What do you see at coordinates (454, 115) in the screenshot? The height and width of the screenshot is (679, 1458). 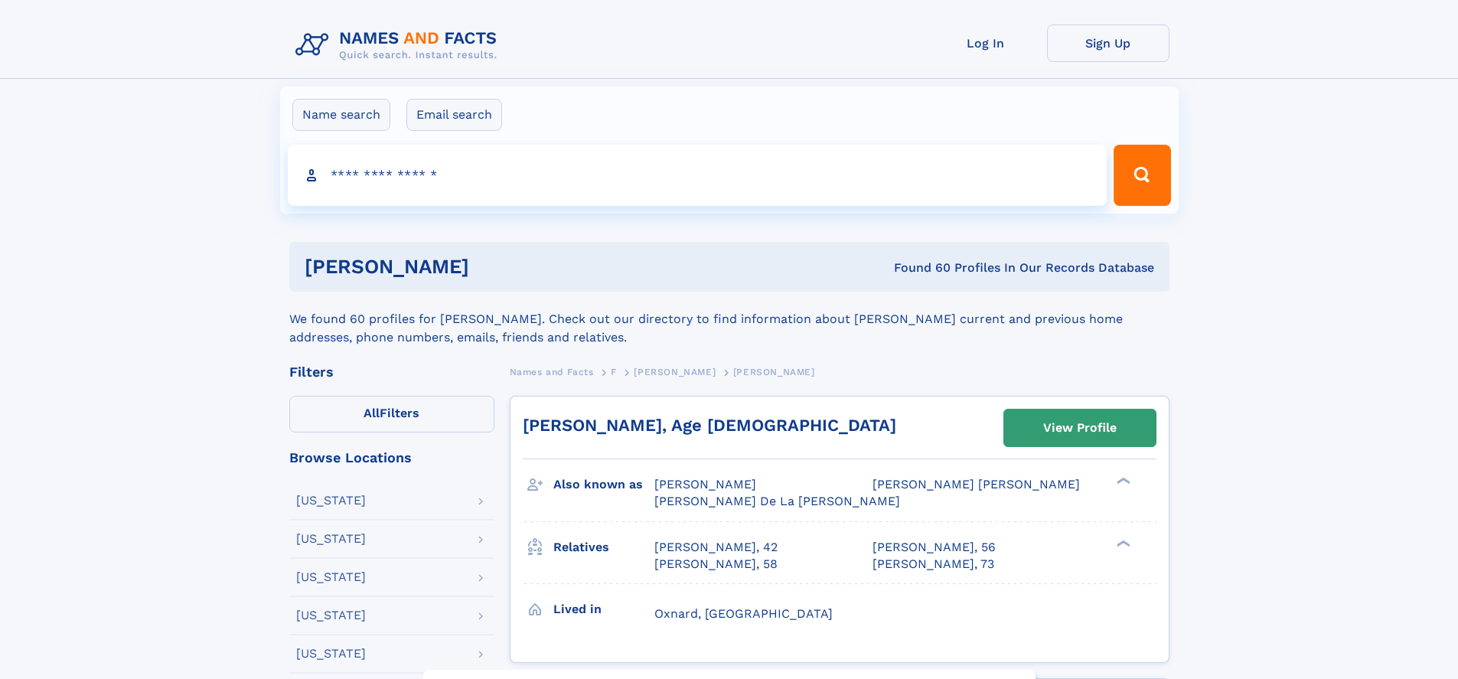 I see `label: Email search` at bounding box center [454, 115].